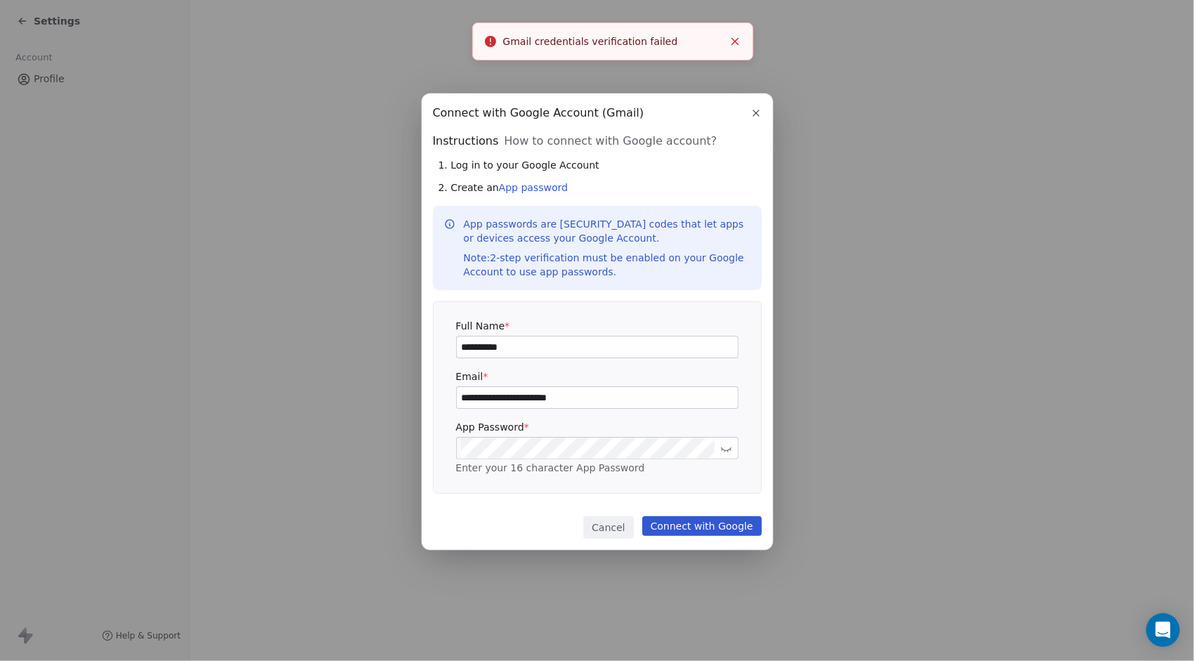  Describe the element at coordinates (597, 427) in the screenshot. I see `label: App Password` at that location.